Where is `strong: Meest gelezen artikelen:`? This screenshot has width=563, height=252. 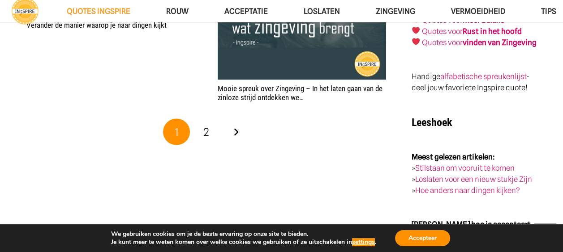 strong: Meest gelezen artikelen: is located at coordinates (453, 157).